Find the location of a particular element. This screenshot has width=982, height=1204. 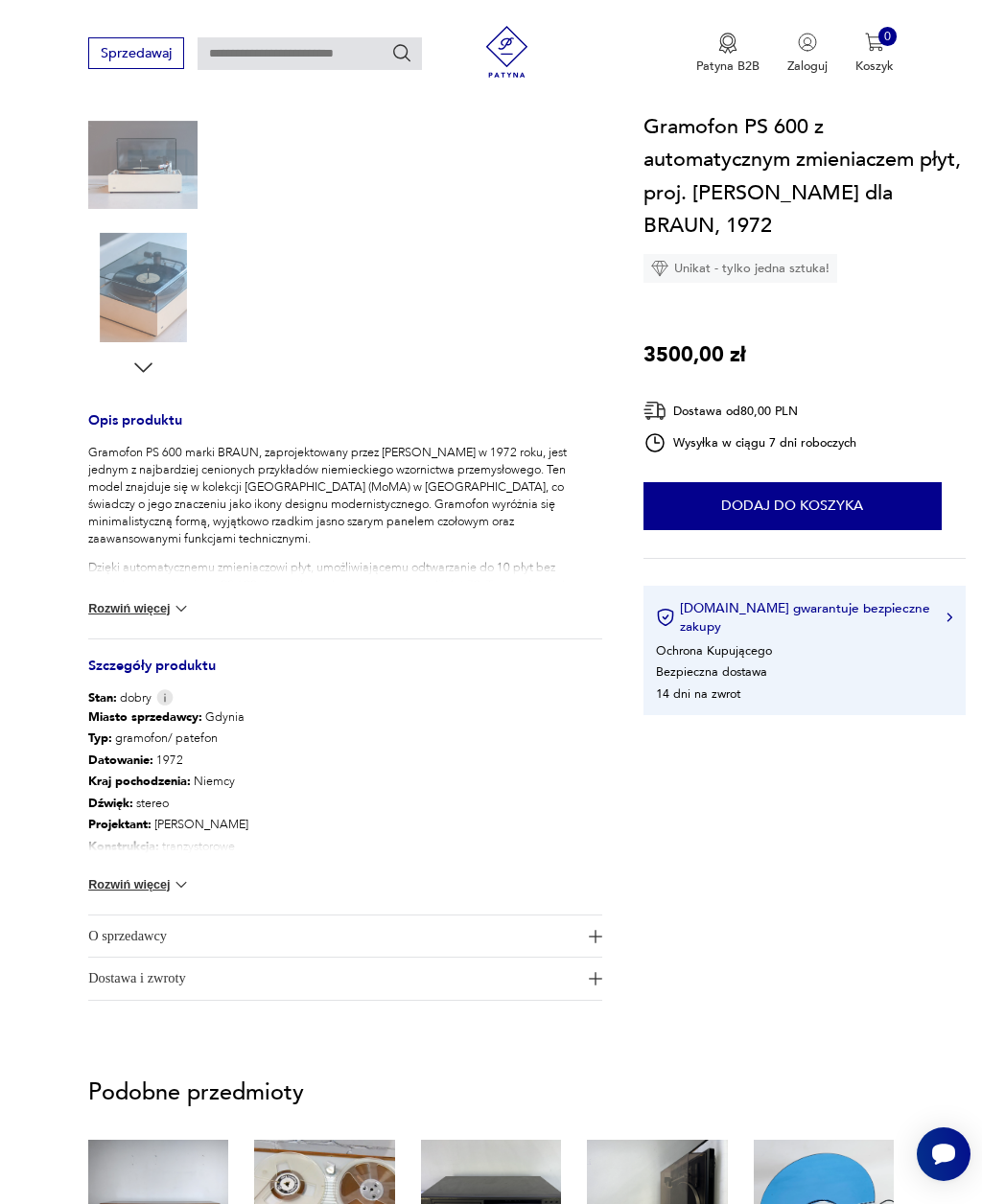

button: Zaloguj is located at coordinates (807, 54).